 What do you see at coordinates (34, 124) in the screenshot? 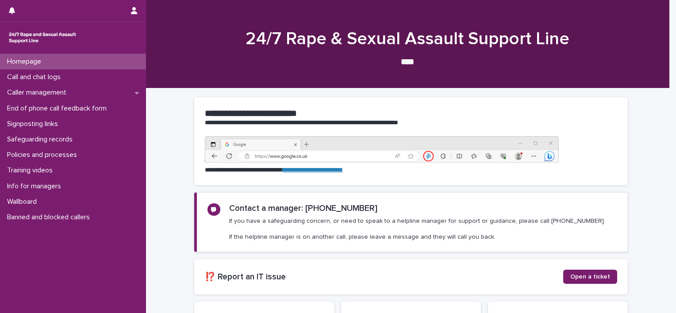
I see `p: Signposting links` at bounding box center [34, 124].